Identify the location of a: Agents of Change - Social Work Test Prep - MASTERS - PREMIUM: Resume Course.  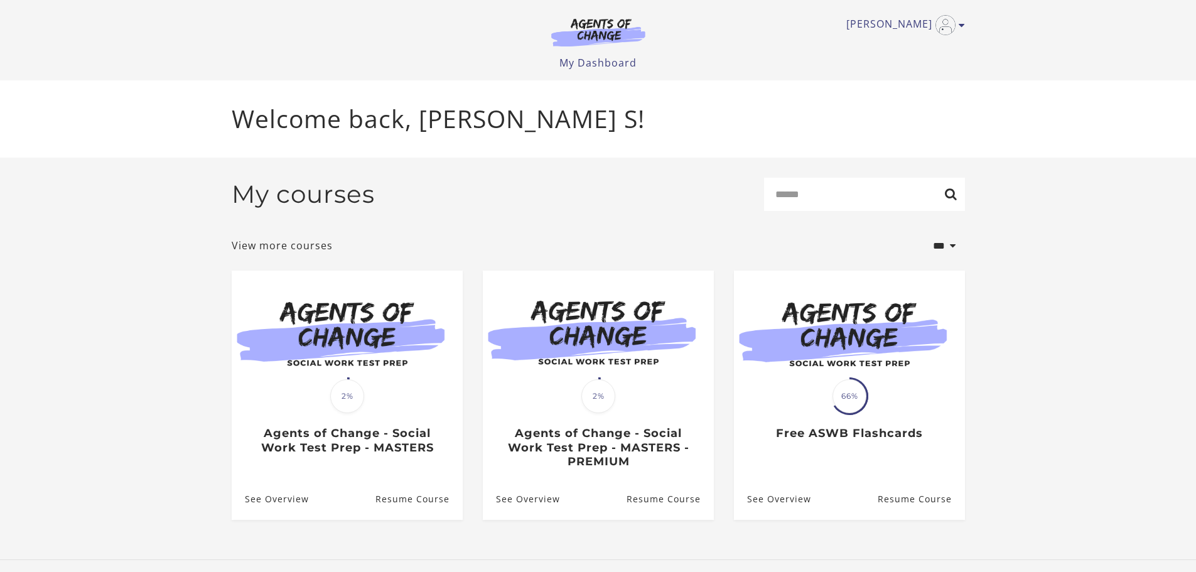
(669, 499).